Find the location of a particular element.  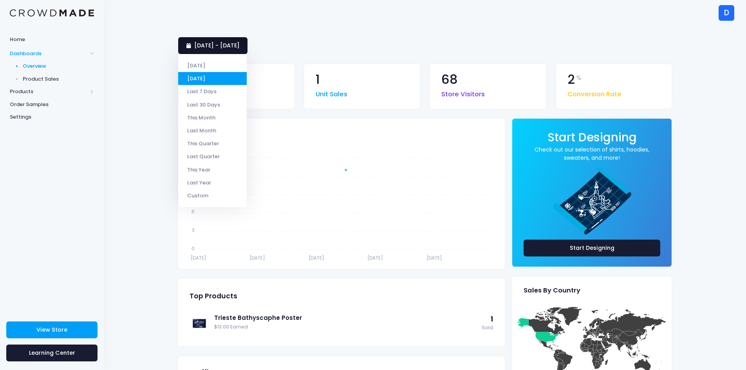

li: This Quarter is located at coordinates (212, 143).